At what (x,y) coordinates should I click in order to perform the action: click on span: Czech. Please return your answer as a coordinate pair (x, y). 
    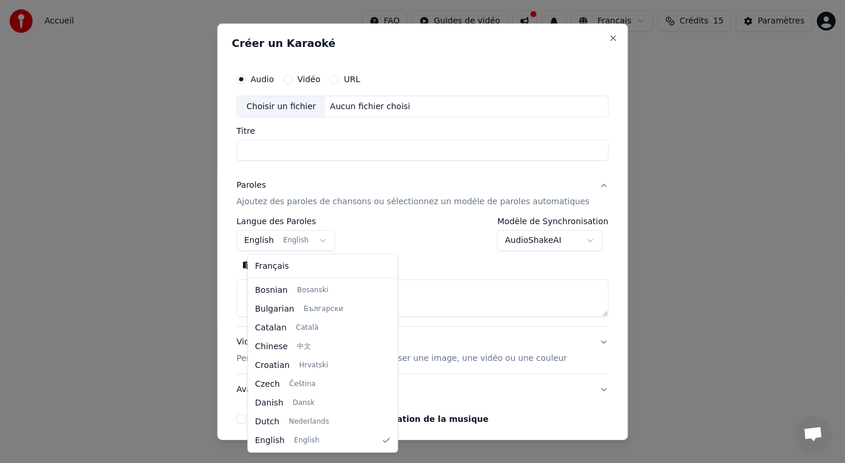
    Looking at the image, I should click on (267, 384).